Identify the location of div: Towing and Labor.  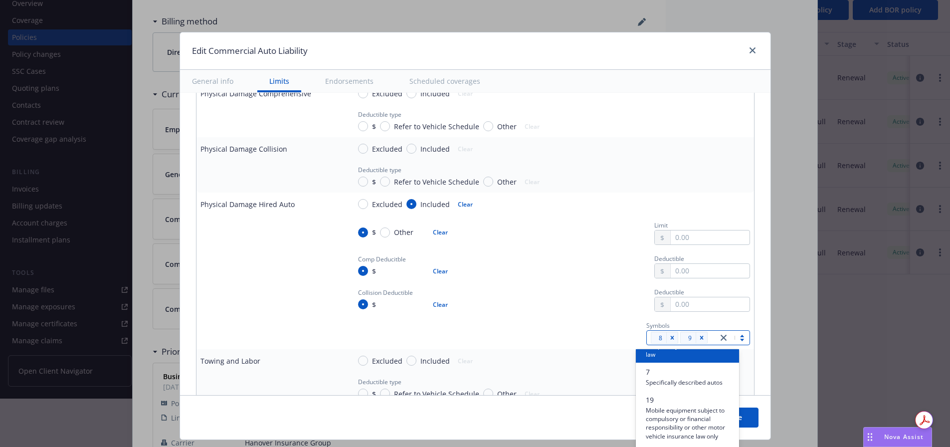
(230, 360).